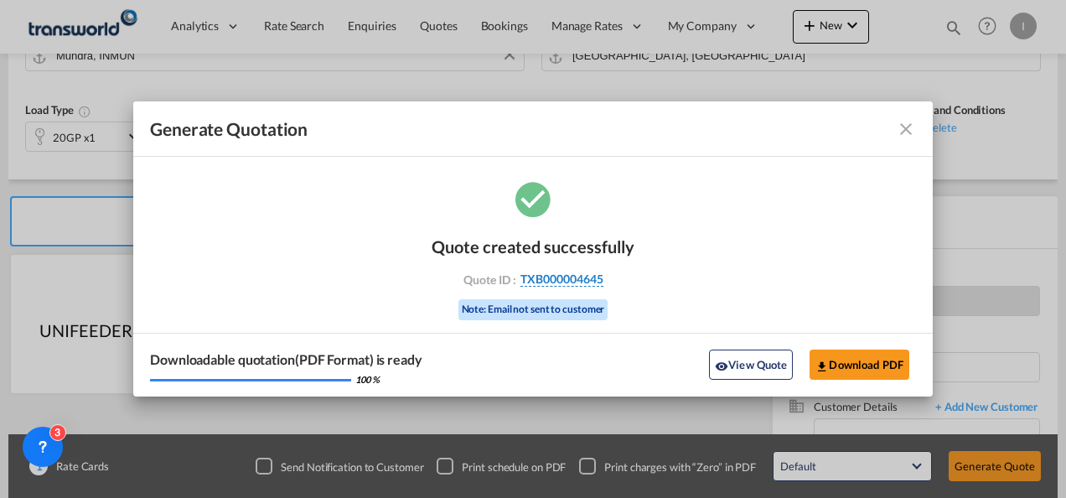 The width and height of the screenshot is (1066, 498). Describe the element at coordinates (906, 129) in the screenshot. I see `md-icon: icon-close fg-AAA8AD cursor m-0` at that location.